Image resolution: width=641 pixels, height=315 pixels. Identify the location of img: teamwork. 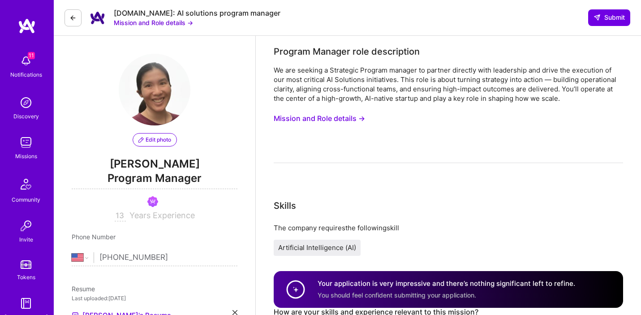
(26, 142).